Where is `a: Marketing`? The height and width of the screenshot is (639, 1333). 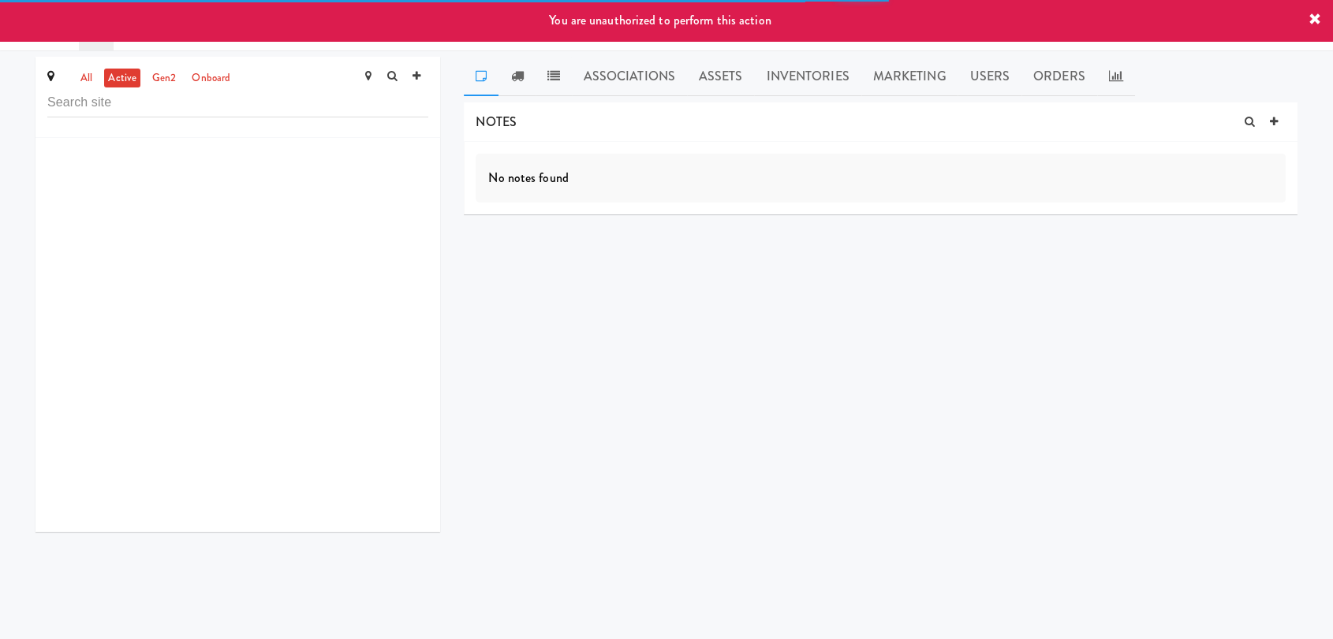 a: Marketing is located at coordinates (909, 76).